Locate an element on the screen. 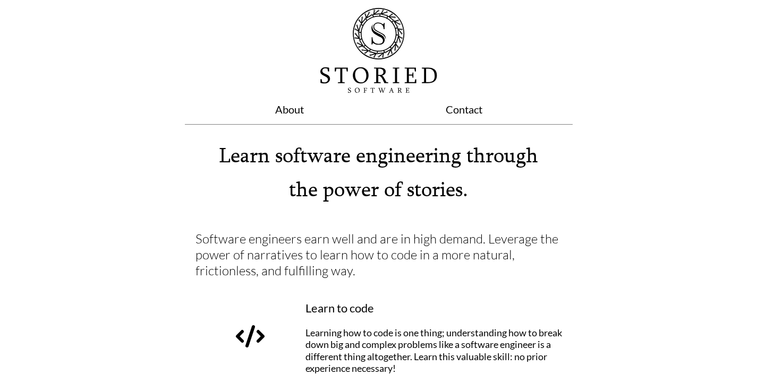 The image size is (757, 392). p: Learning how to code is one thing; understanding how to break down big and complex problems like ... is located at coordinates (433, 351).